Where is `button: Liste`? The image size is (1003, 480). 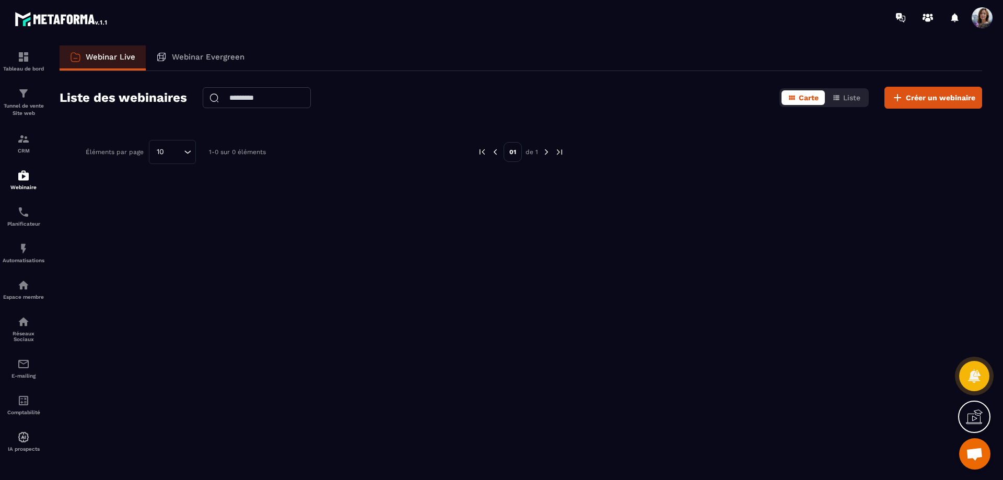
button: Liste is located at coordinates (846, 98).